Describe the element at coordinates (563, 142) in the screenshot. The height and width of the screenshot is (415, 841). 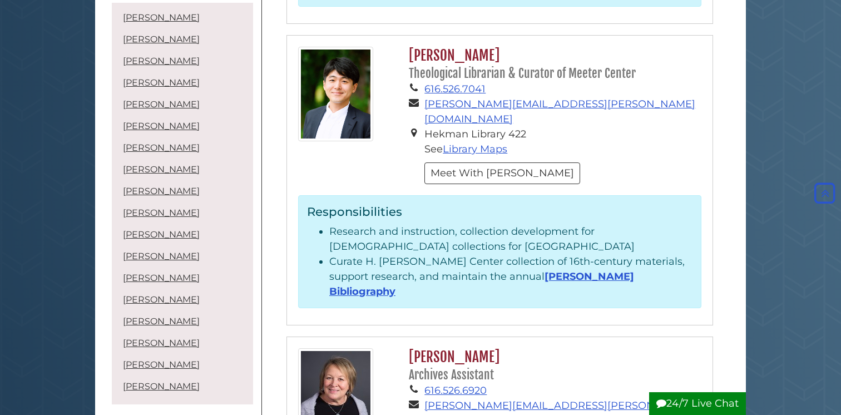
I see `li: Hekman Library 422 See` at that location.